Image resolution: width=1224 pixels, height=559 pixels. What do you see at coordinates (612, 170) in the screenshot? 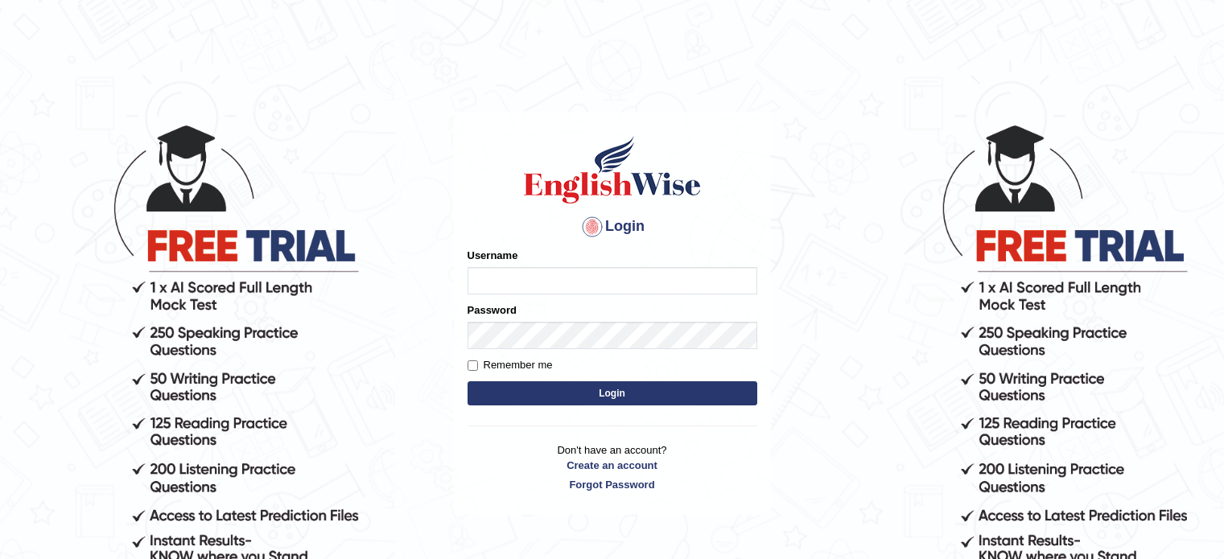
I see `img: Logo of English Wise sign in for intelligent practice with AI` at bounding box center [612, 170].